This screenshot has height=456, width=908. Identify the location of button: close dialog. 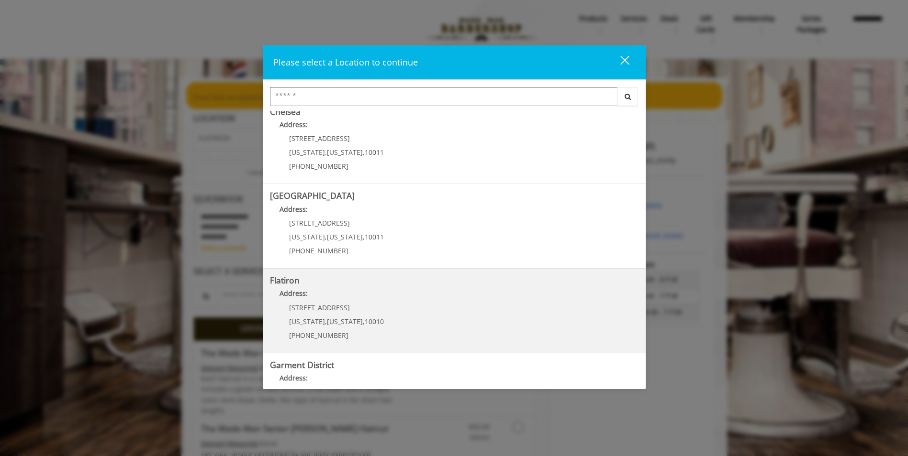
(619, 62).